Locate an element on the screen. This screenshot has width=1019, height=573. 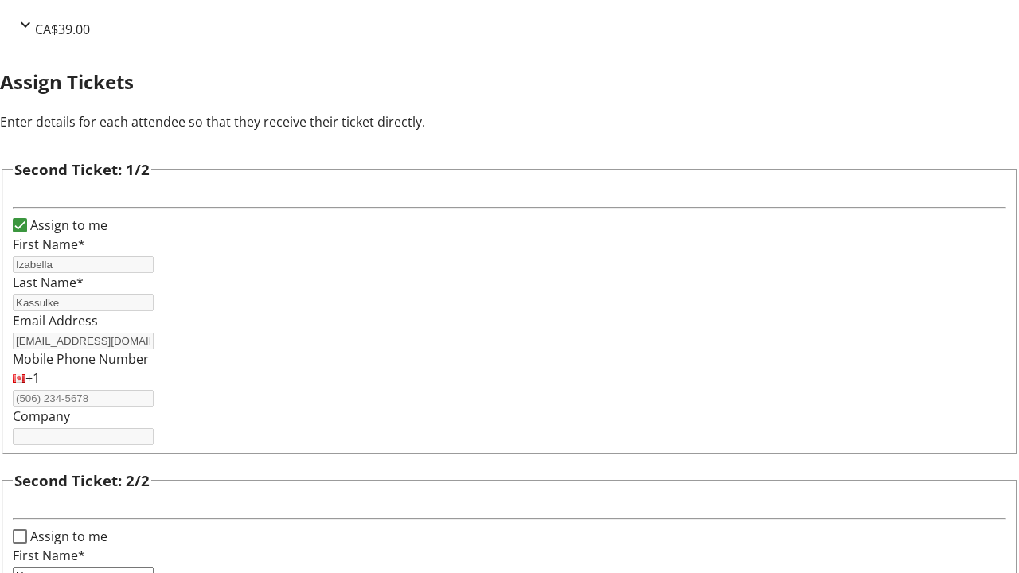
h3: Second Ticket: 1/2 is located at coordinates (82, 169).